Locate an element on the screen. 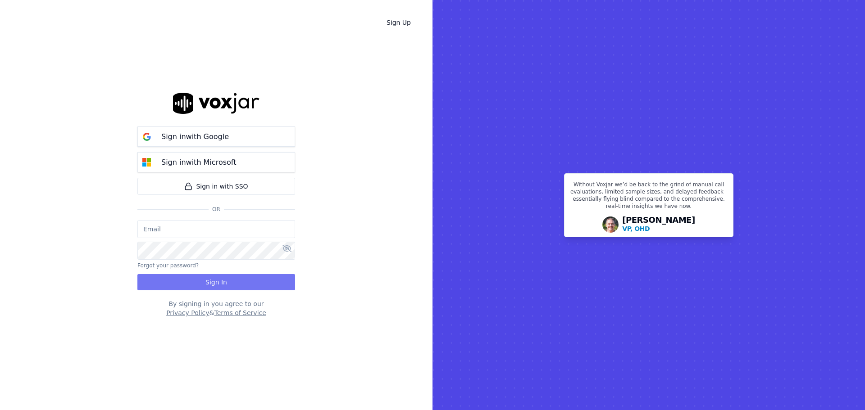 The width and height of the screenshot is (865, 410). div: By signing in you agree to our & is located at coordinates (216, 309).